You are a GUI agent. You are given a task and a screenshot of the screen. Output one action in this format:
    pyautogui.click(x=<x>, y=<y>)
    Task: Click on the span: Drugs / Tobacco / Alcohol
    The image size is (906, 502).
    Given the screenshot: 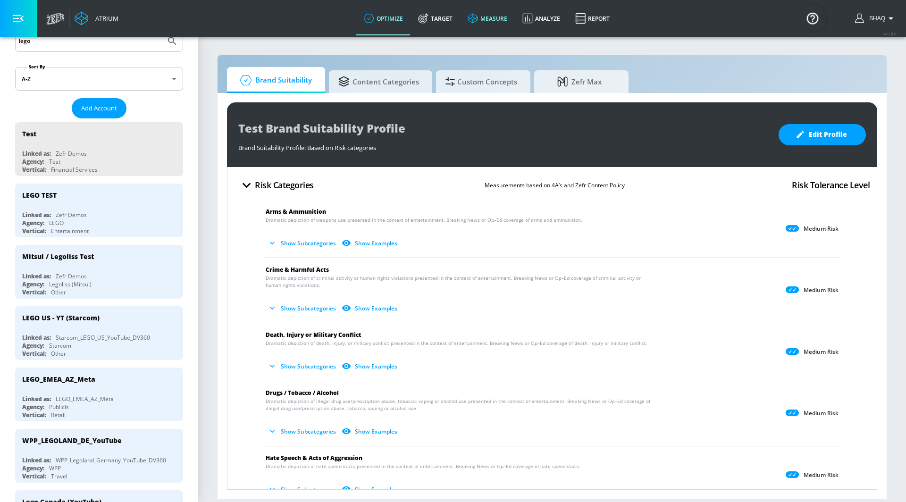 What is the action you would take?
    pyautogui.click(x=302, y=393)
    